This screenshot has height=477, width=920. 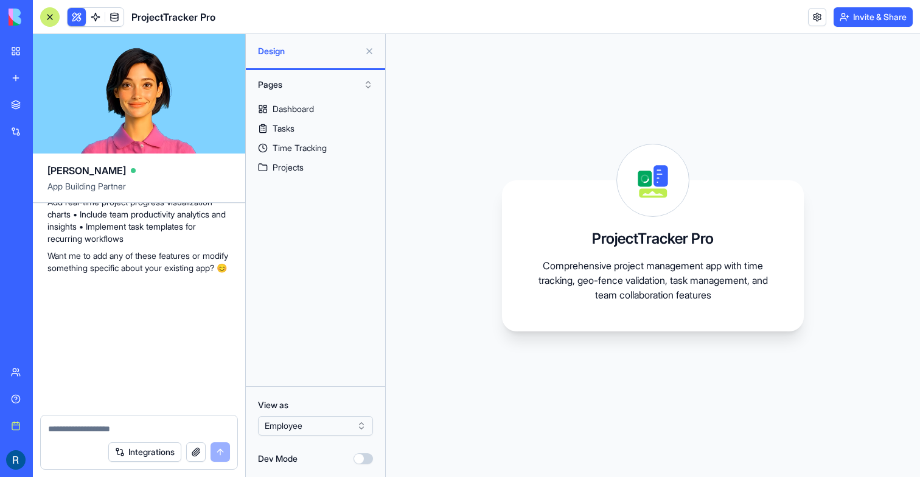 I want to click on a: Dashboard, so click(x=315, y=109).